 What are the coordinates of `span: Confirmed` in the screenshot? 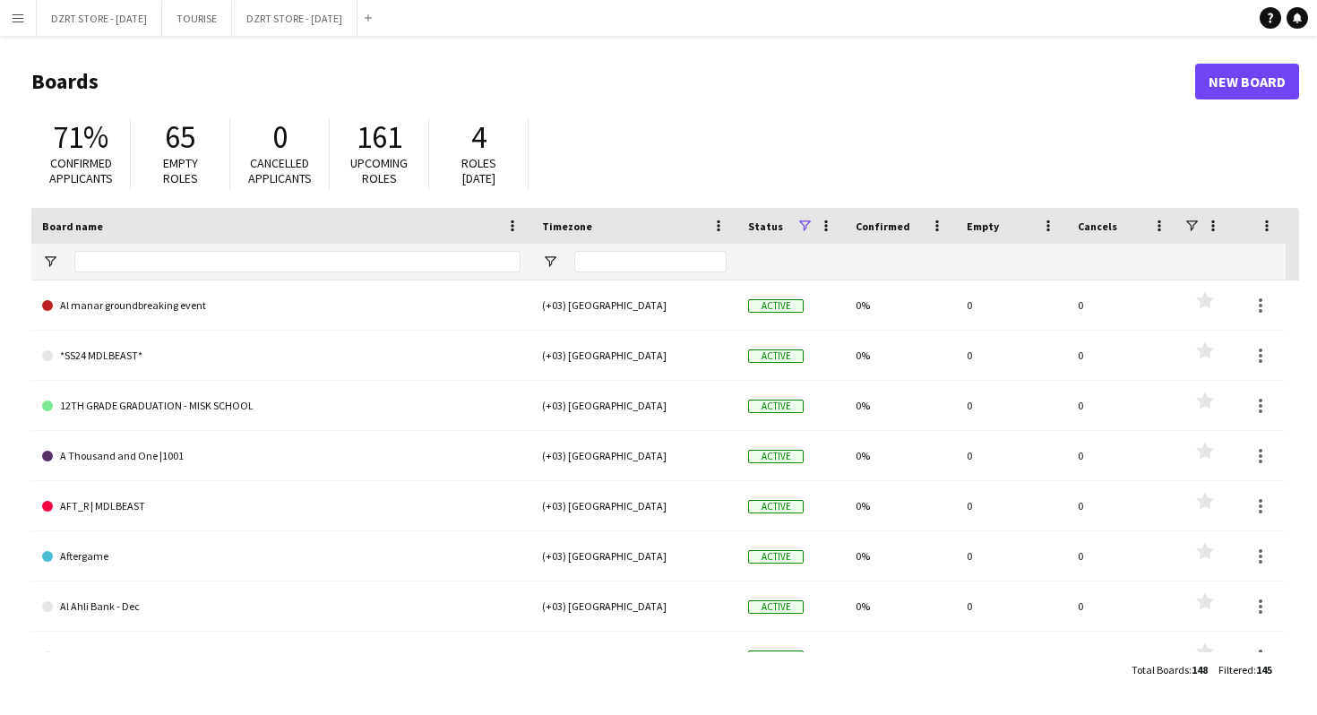 It's located at (882, 226).